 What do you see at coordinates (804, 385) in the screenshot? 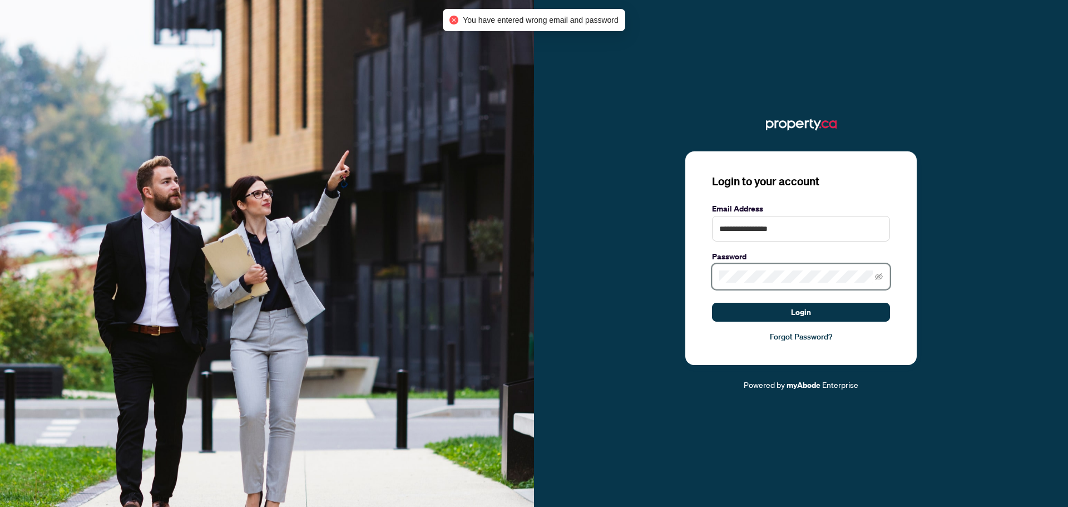
I see `a: myAbode` at bounding box center [804, 385].